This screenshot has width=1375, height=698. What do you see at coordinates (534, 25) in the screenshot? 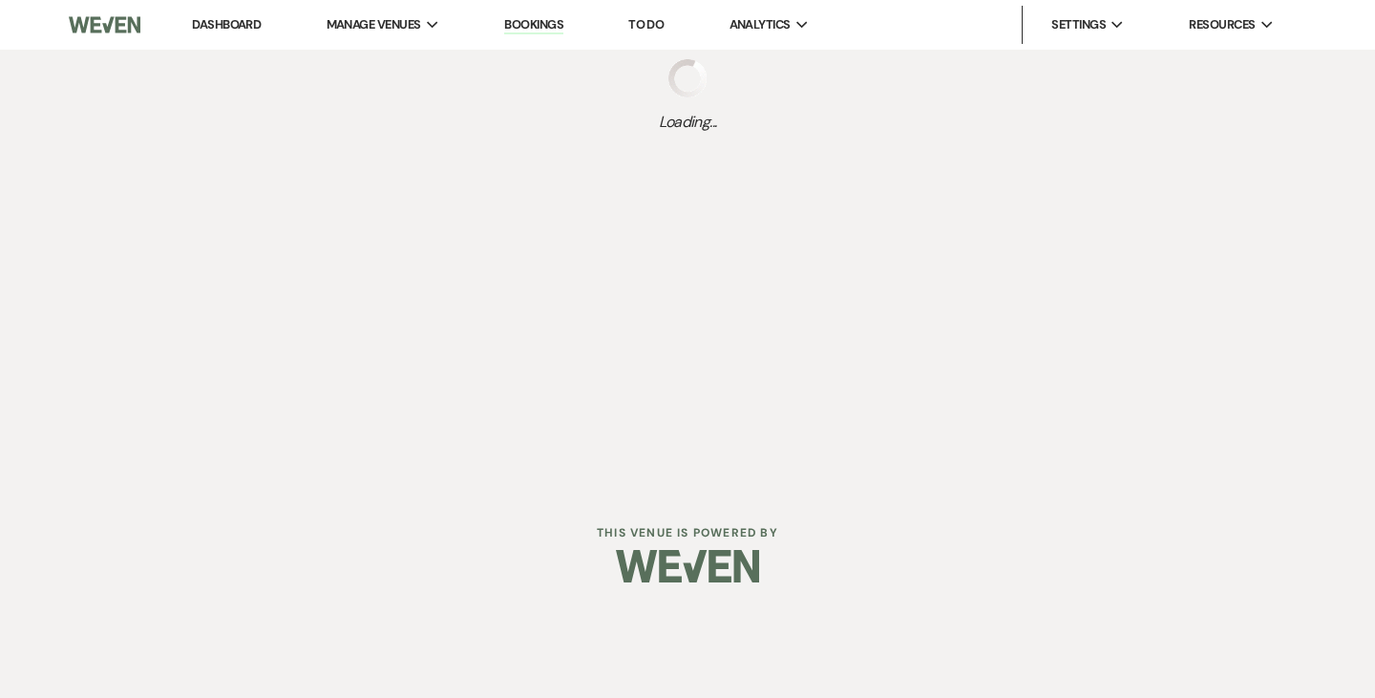
I see `a: Bookings` at bounding box center [534, 25].